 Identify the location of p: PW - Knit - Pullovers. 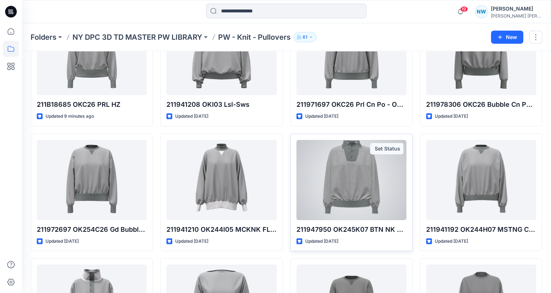
(254, 37).